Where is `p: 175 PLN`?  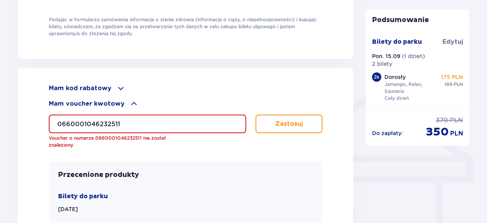 p: 175 PLN is located at coordinates (452, 77).